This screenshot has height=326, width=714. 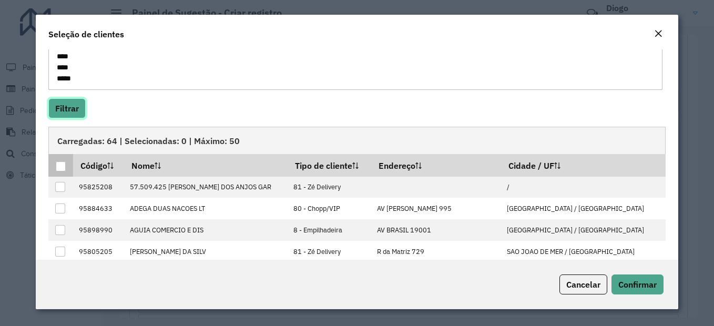 I want to click on button: Confirmar, so click(x=637, y=284).